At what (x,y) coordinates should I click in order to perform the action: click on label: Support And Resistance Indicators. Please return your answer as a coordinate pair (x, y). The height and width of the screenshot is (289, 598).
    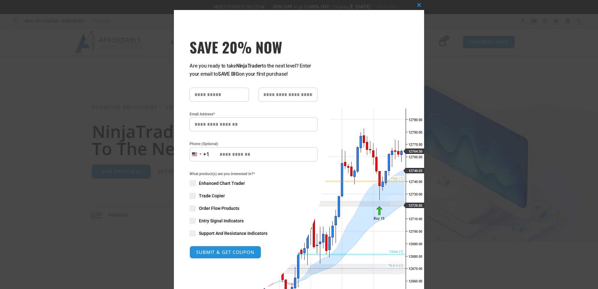
    Looking at the image, I should click on (253, 233).